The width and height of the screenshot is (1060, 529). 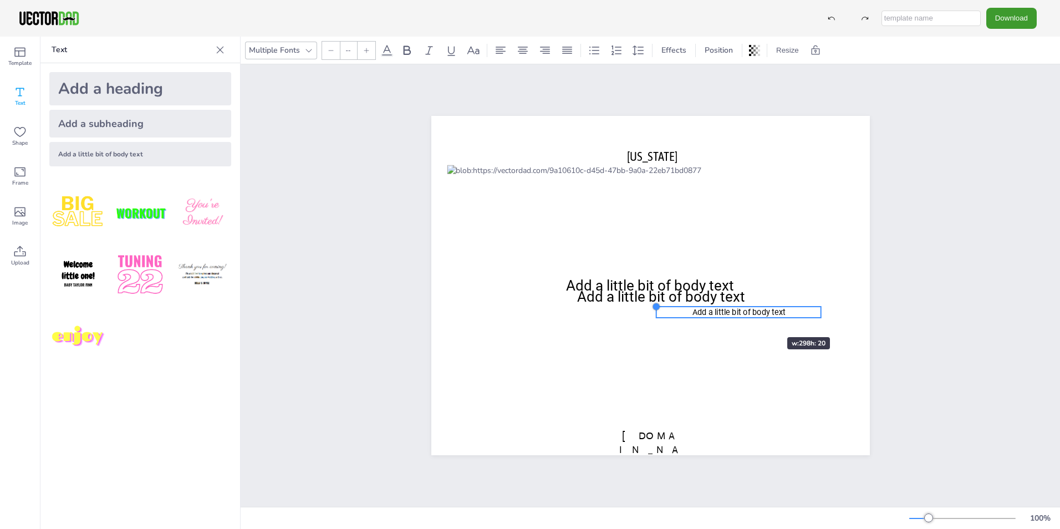 I want to click on div: Add a subheading, so click(x=140, y=124).